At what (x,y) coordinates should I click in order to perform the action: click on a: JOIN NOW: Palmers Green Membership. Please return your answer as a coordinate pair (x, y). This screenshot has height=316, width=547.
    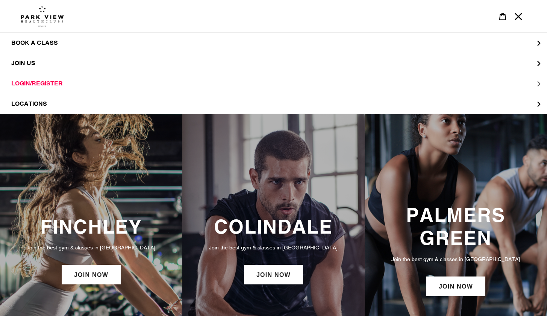
    Looking at the image, I should click on (455, 286).